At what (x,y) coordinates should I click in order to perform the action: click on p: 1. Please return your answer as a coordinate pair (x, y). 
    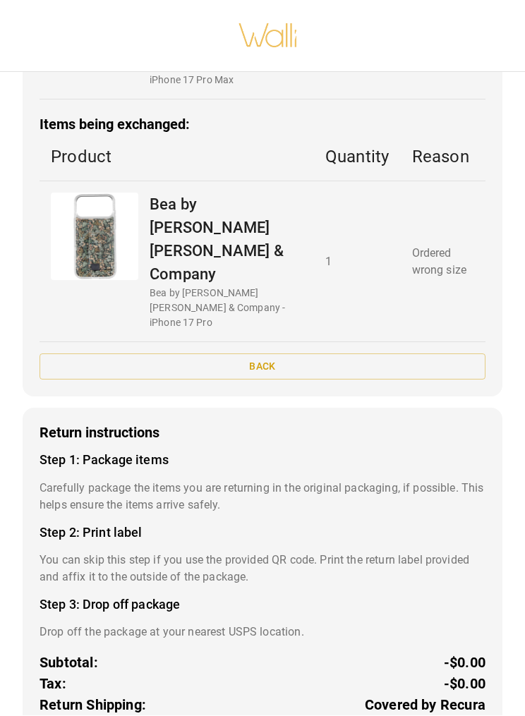
    Looking at the image, I should click on (357, 262).